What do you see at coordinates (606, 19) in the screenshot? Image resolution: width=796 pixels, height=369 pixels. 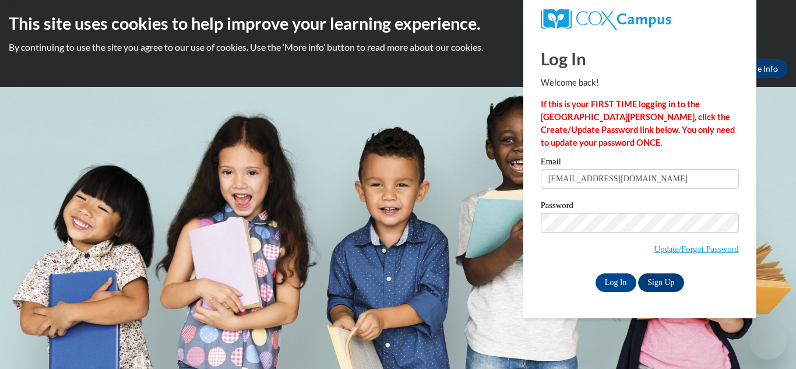 I see `img: COX Campus` at bounding box center [606, 19].